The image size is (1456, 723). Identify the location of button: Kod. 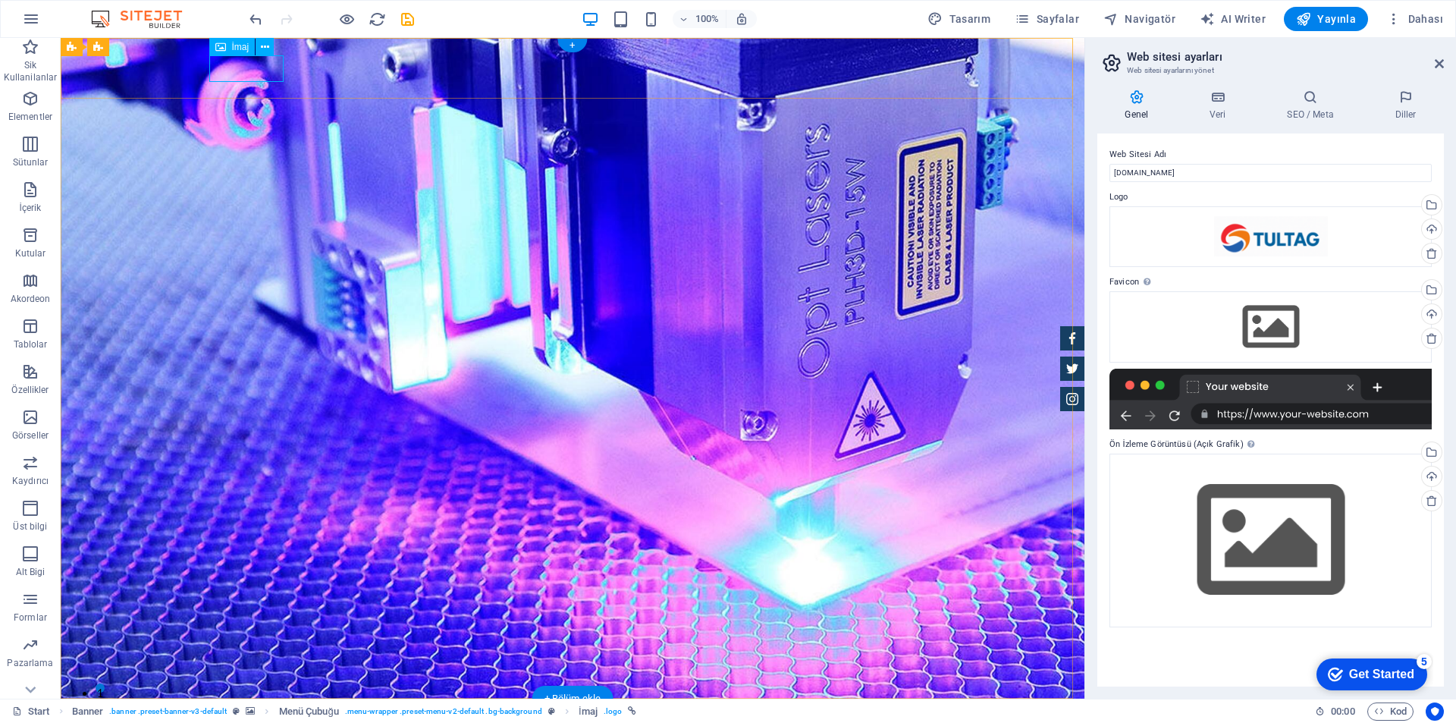
(1390, 711).